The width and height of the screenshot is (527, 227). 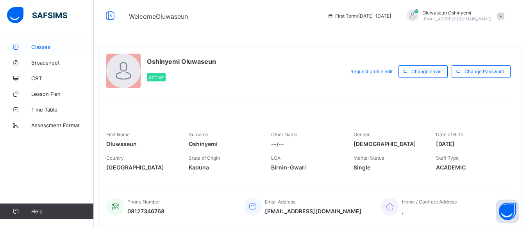 I want to click on span: Oshinyemi Oluwaseun, so click(x=181, y=61).